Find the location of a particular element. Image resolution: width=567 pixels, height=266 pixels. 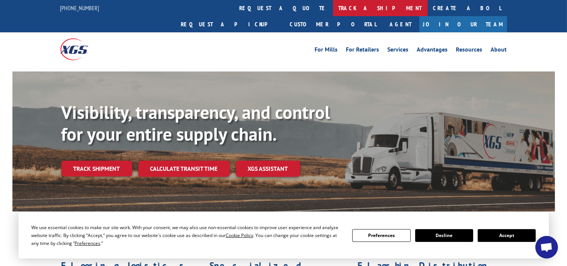

span: Preferences is located at coordinates (87, 244).